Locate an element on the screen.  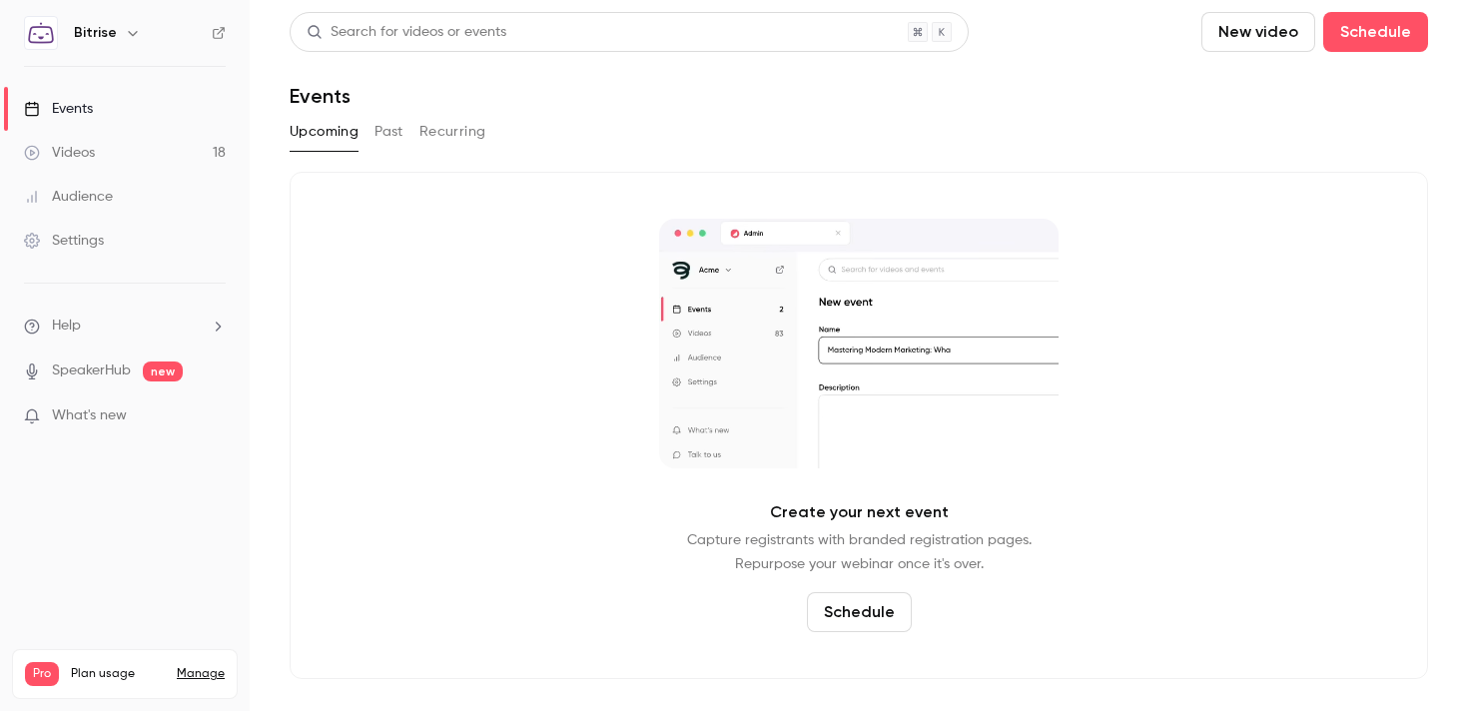
div: Settings is located at coordinates (64, 241).